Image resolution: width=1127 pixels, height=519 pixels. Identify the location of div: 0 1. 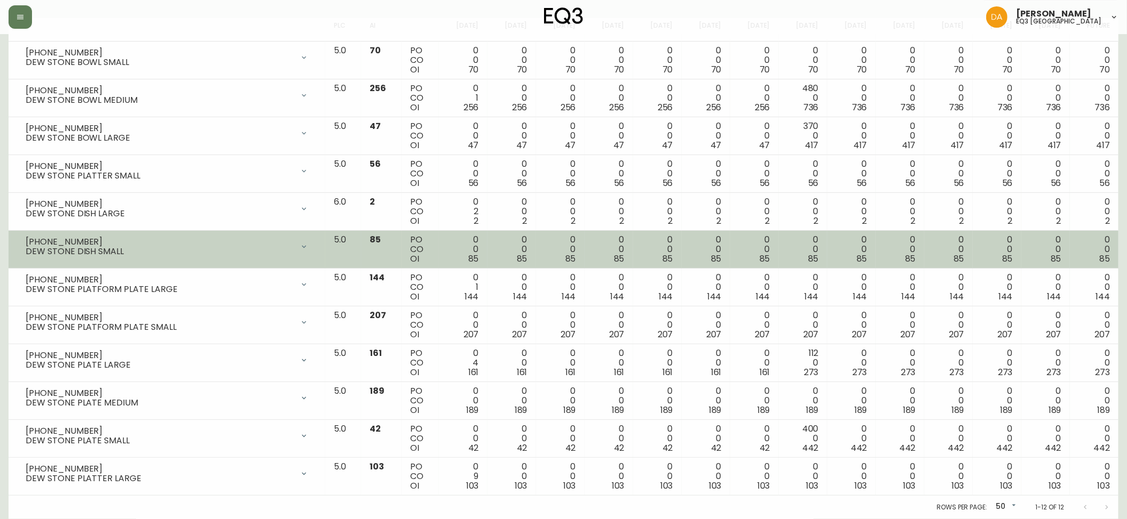
(463, 98).